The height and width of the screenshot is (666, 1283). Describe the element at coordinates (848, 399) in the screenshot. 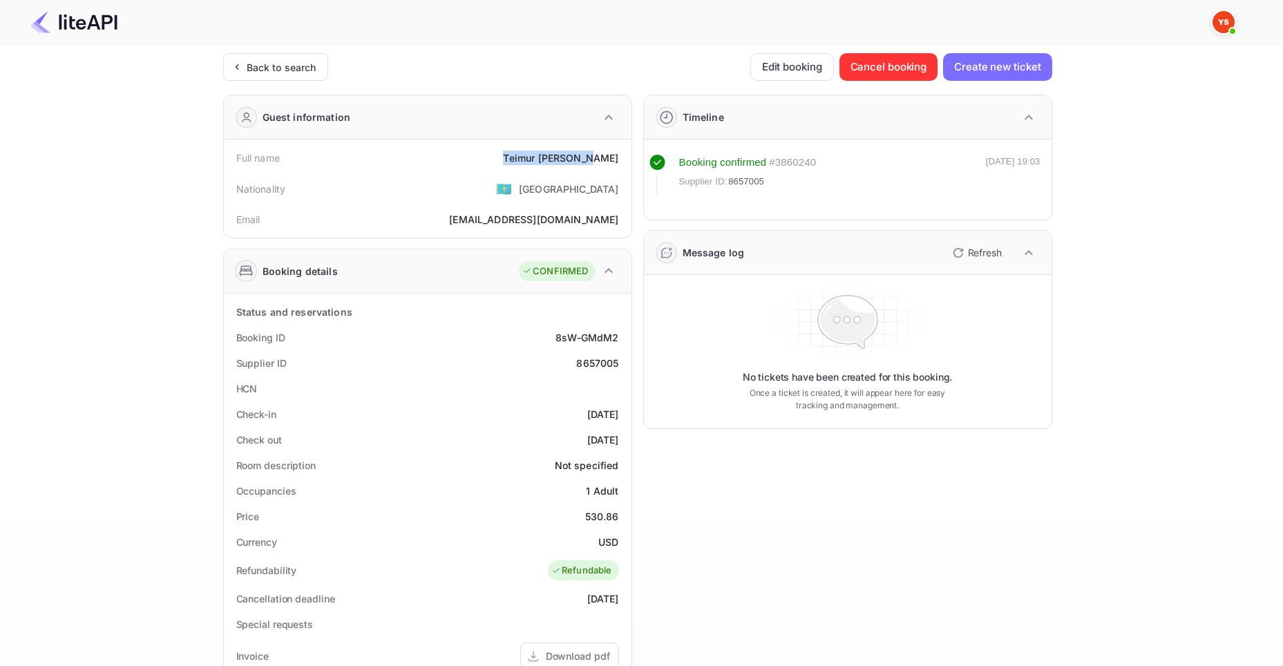

I see `p: Once a ticket is created, it will appear here for easy tracking and management.` at that location.